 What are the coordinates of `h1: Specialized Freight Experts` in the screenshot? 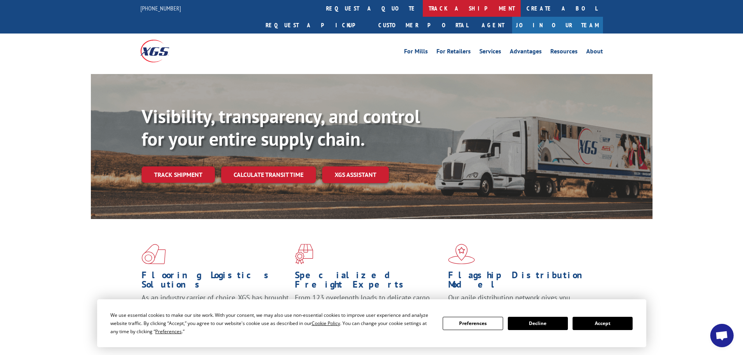 It's located at (369, 282).